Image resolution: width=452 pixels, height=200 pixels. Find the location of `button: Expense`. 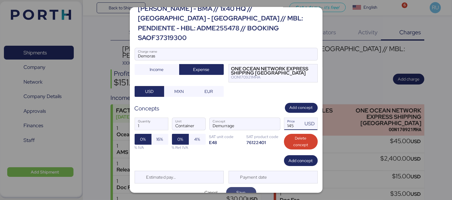

button: Expense is located at coordinates (202, 70).